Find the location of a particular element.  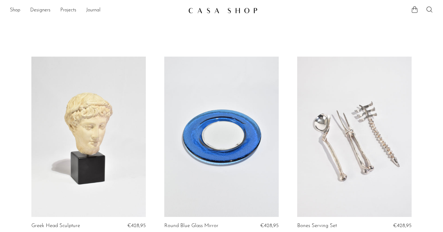

a: Journal is located at coordinates (93, 10).